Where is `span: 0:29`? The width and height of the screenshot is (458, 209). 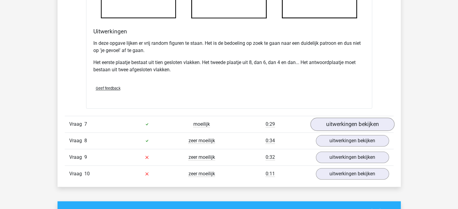
span: 0:29 is located at coordinates (270, 124).